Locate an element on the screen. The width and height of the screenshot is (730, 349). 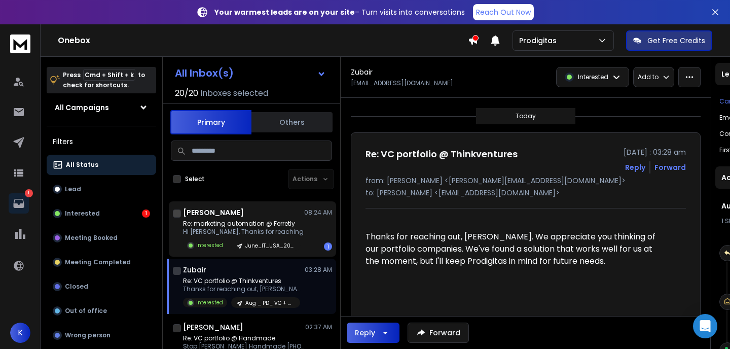
button: Primary is located at coordinates (211, 122).